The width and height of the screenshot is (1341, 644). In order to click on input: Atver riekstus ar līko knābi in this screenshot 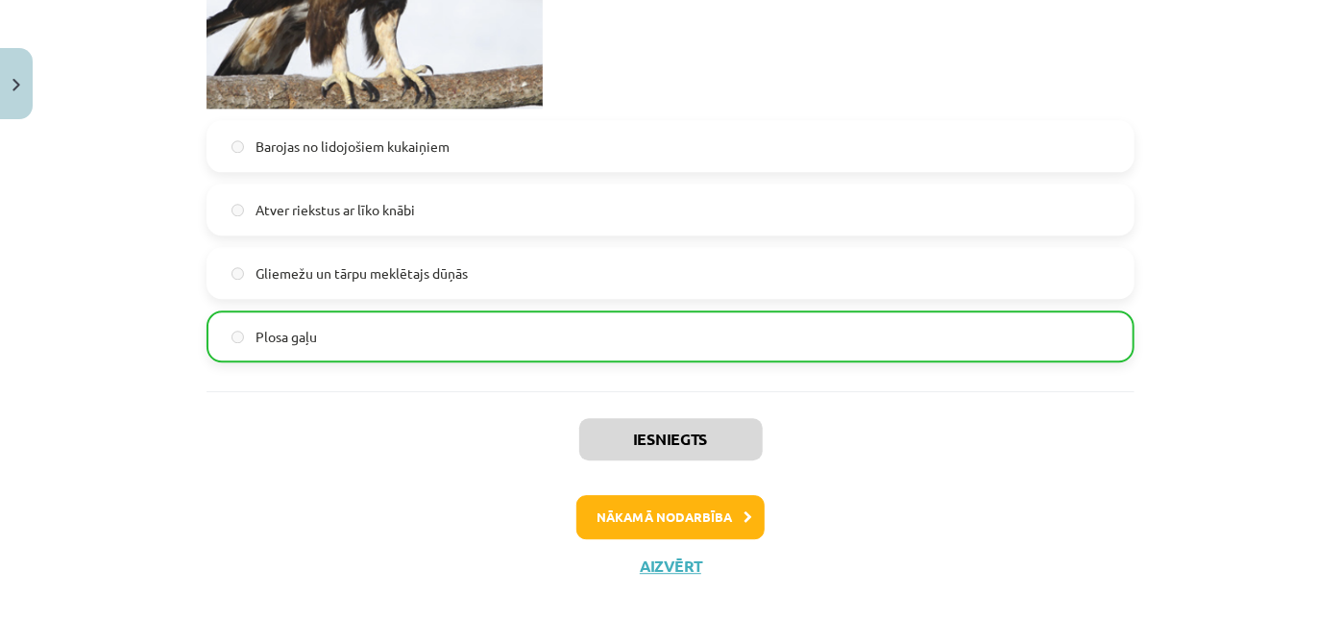, I will do `click(237, 209)`.